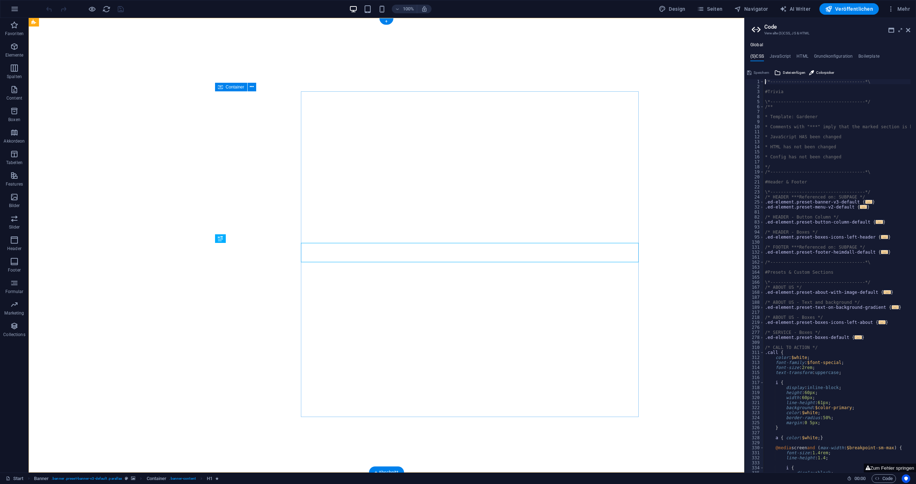  Describe the element at coordinates (672, 9) in the screenshot. I see `span: Design` at that location.